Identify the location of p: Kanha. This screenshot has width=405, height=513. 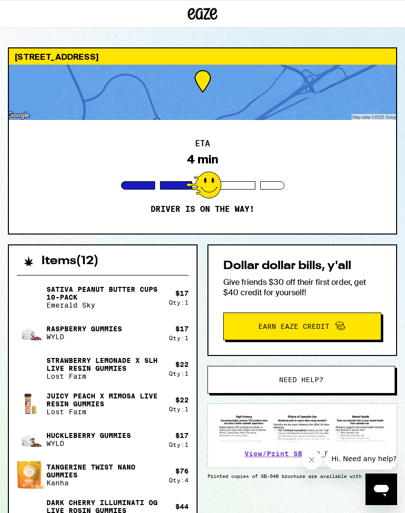
(104, 483).